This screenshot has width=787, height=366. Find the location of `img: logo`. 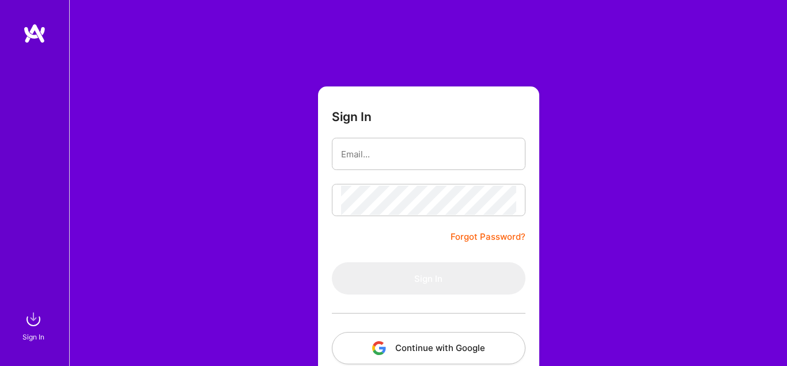

img: logo is located at coordinates (35, 33).